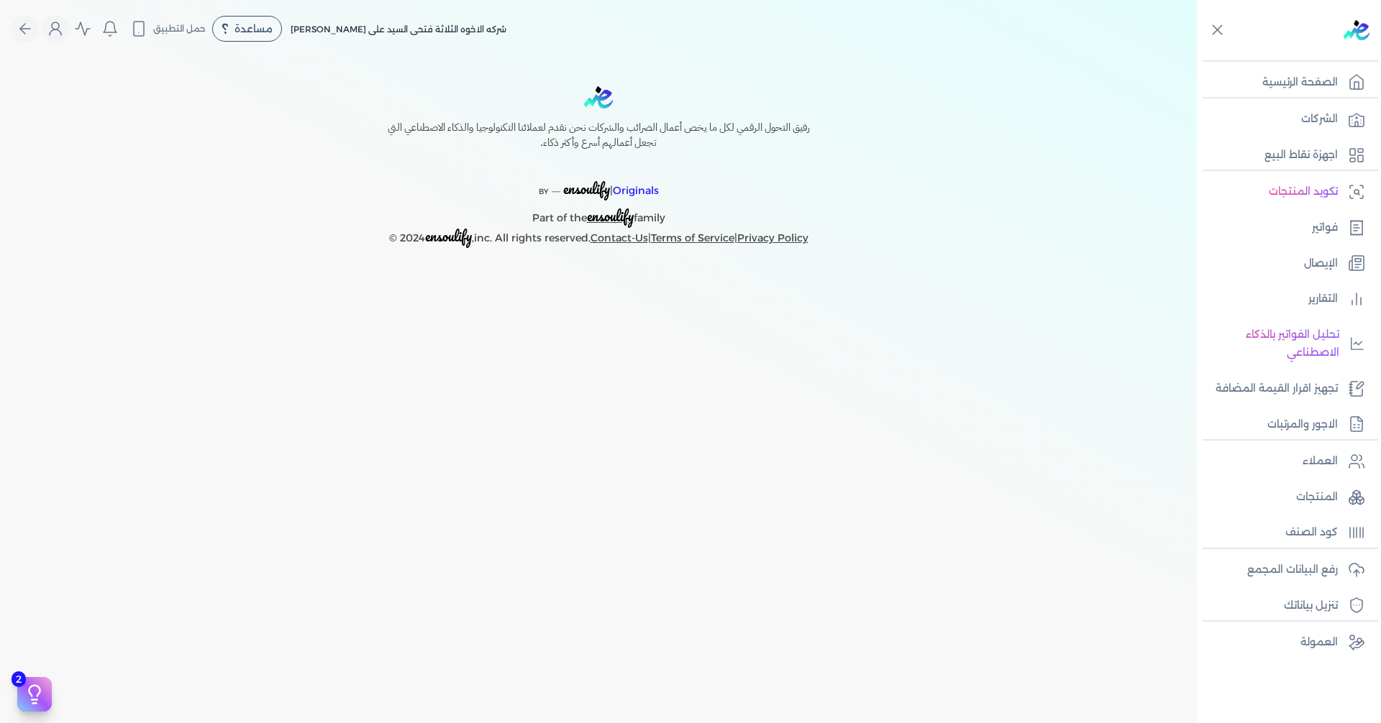  What do you see at coordinates (772, 238) in the screenshot?
I see `a: Privacy Policy` at bounding box center [772, 238].